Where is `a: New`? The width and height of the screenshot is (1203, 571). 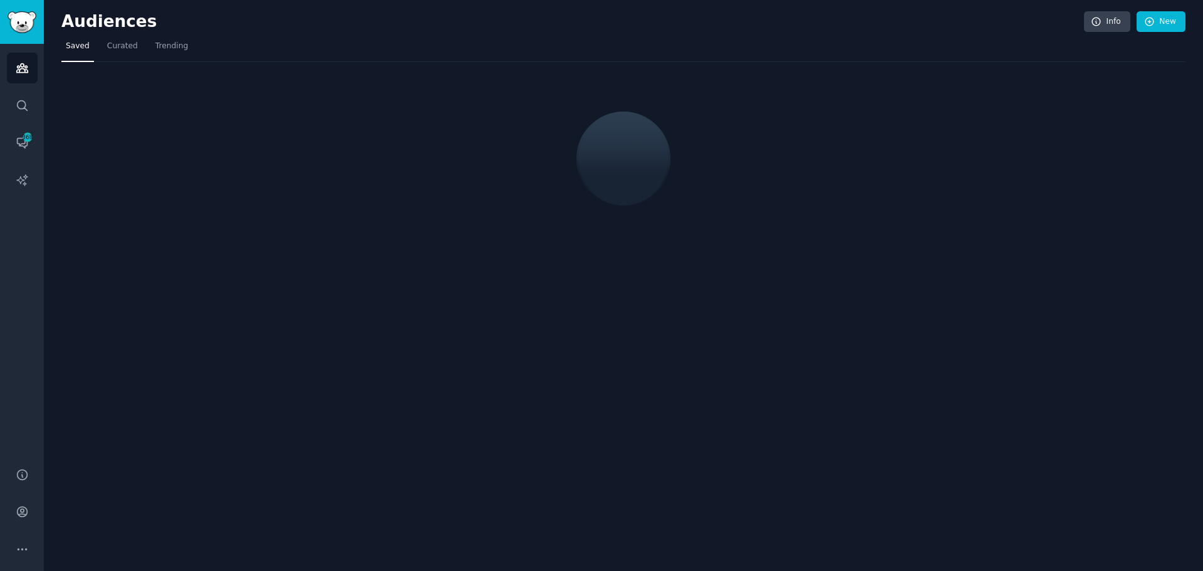
a: New is located at coordinates (1161, 22).